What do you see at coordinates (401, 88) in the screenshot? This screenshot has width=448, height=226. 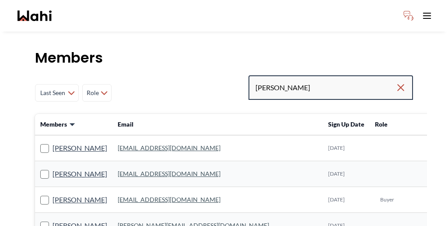 I see `button: Clear search` at bounding box center [401, 88].